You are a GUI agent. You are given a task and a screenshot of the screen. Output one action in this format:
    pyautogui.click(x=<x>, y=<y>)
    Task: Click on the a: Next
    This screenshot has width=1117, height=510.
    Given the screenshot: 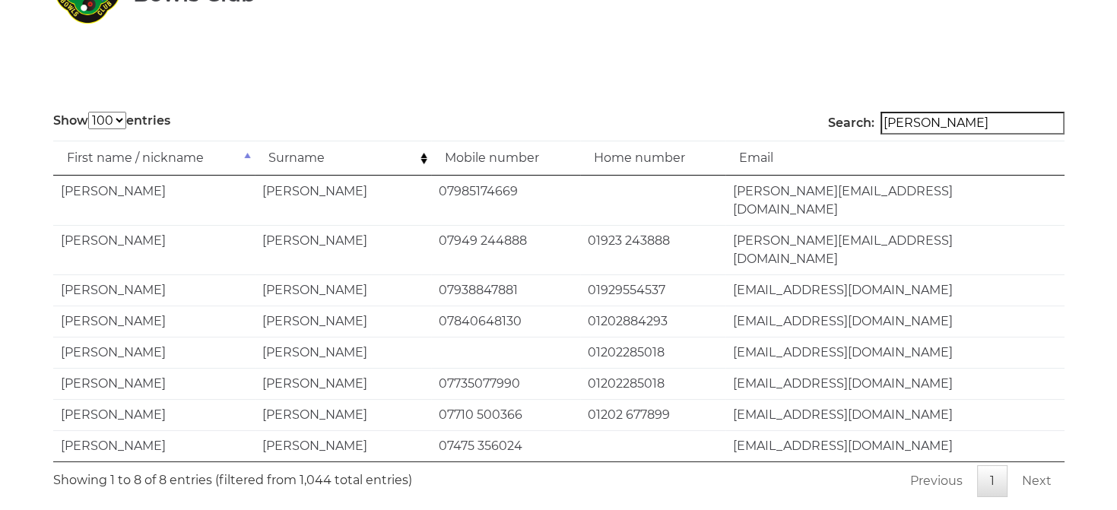 What is the action you would take?
    pyautogui.click(x=1036, y=481)
    